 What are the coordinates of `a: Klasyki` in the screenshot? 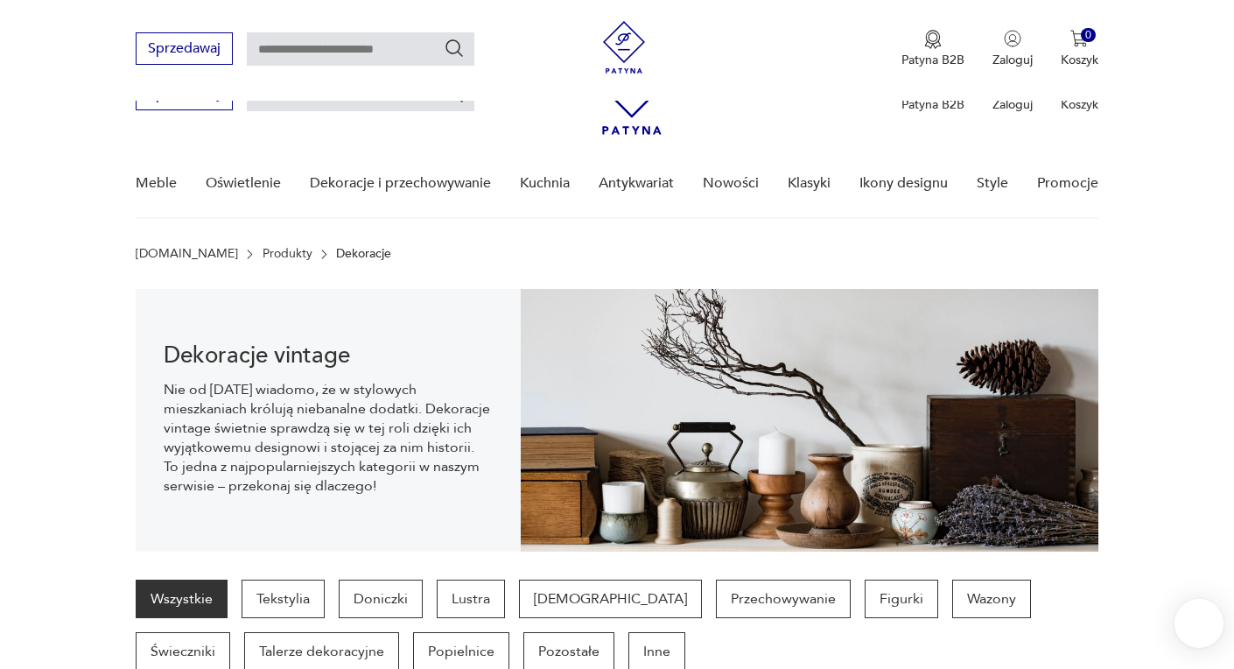 It's located at (809, 183).